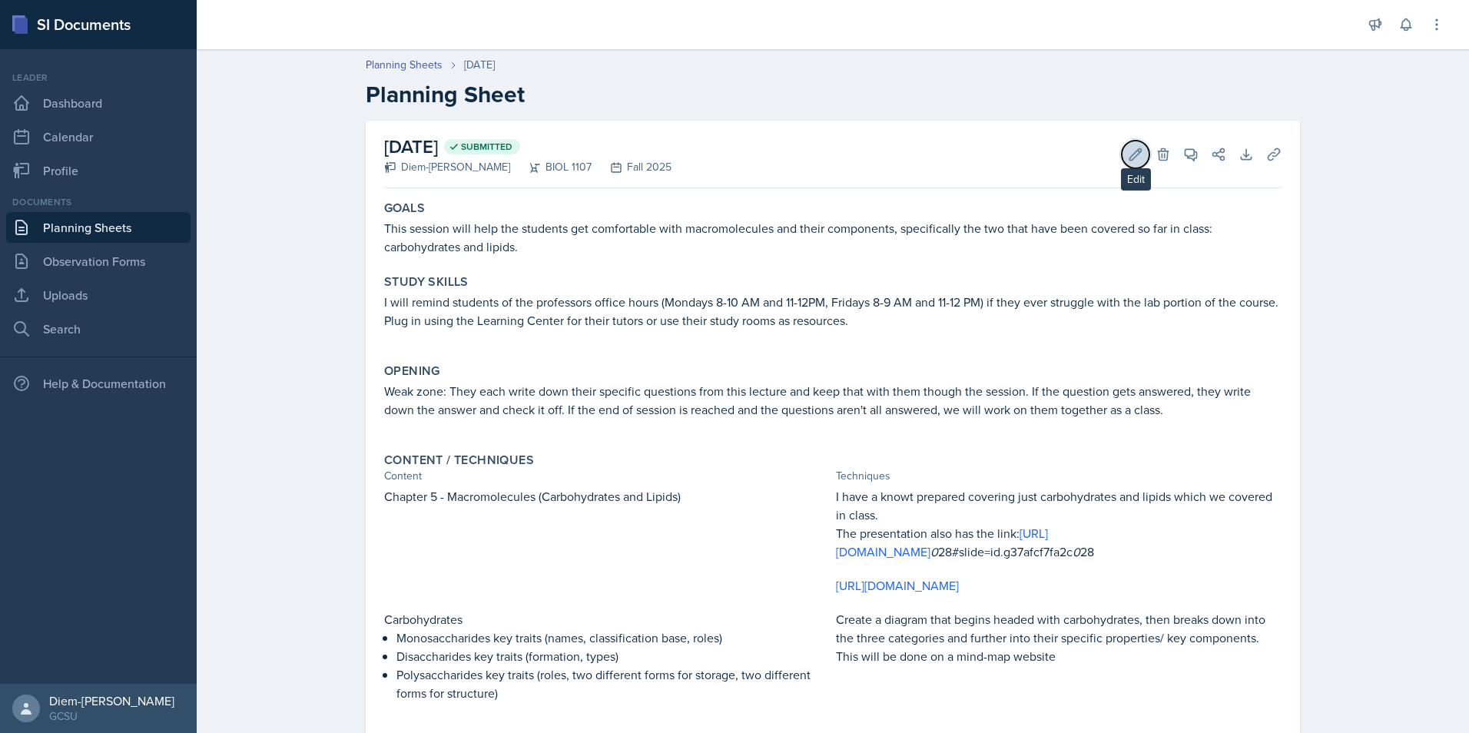 Image resolution: width=1469 pixels, height=733 pixels. Describe the element at coordinates (98, 137) in the screenshot. I see `a: Calendar` at that location.